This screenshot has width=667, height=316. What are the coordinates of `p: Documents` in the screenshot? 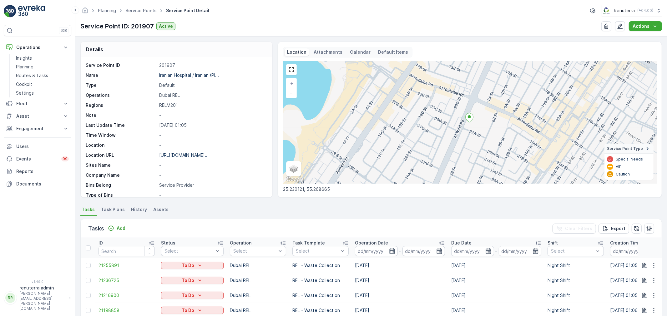 It's located at (42, 184).